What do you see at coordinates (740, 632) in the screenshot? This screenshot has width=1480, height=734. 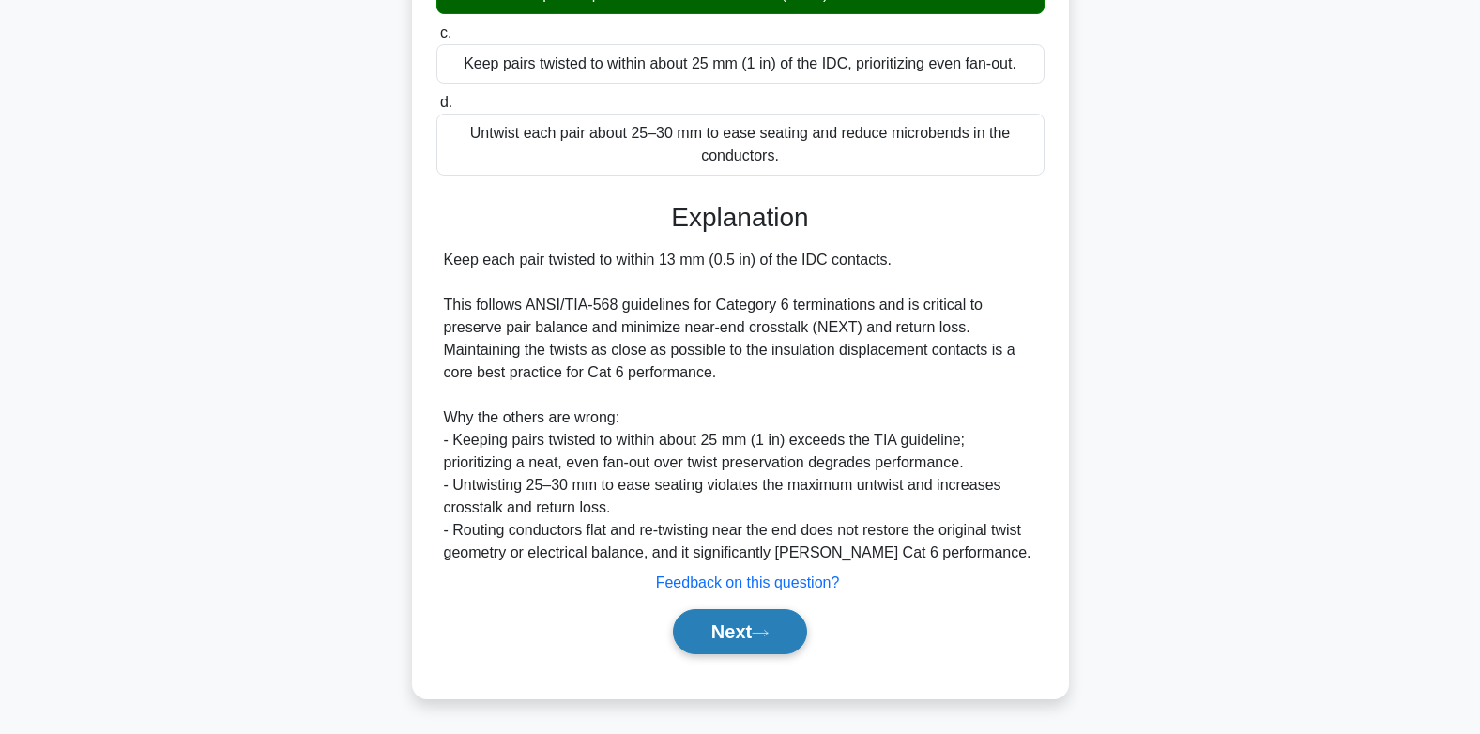 I see `button: Next` at bounding box center [740, 632].